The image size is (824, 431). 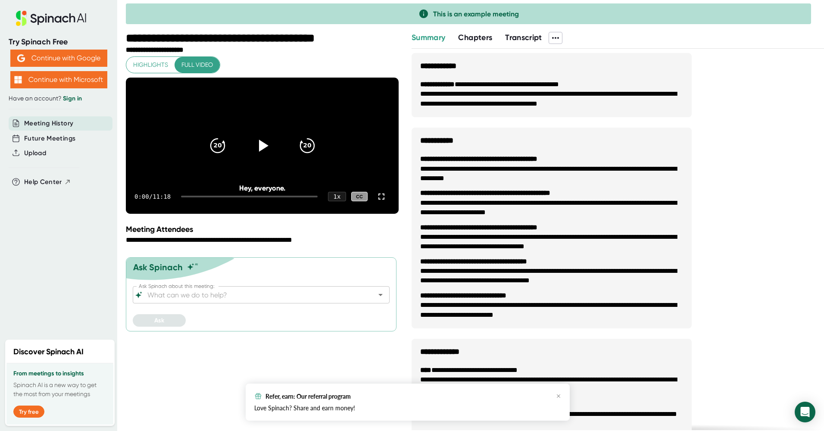 I want to click on button: Upload, so click(x=35, y=153).